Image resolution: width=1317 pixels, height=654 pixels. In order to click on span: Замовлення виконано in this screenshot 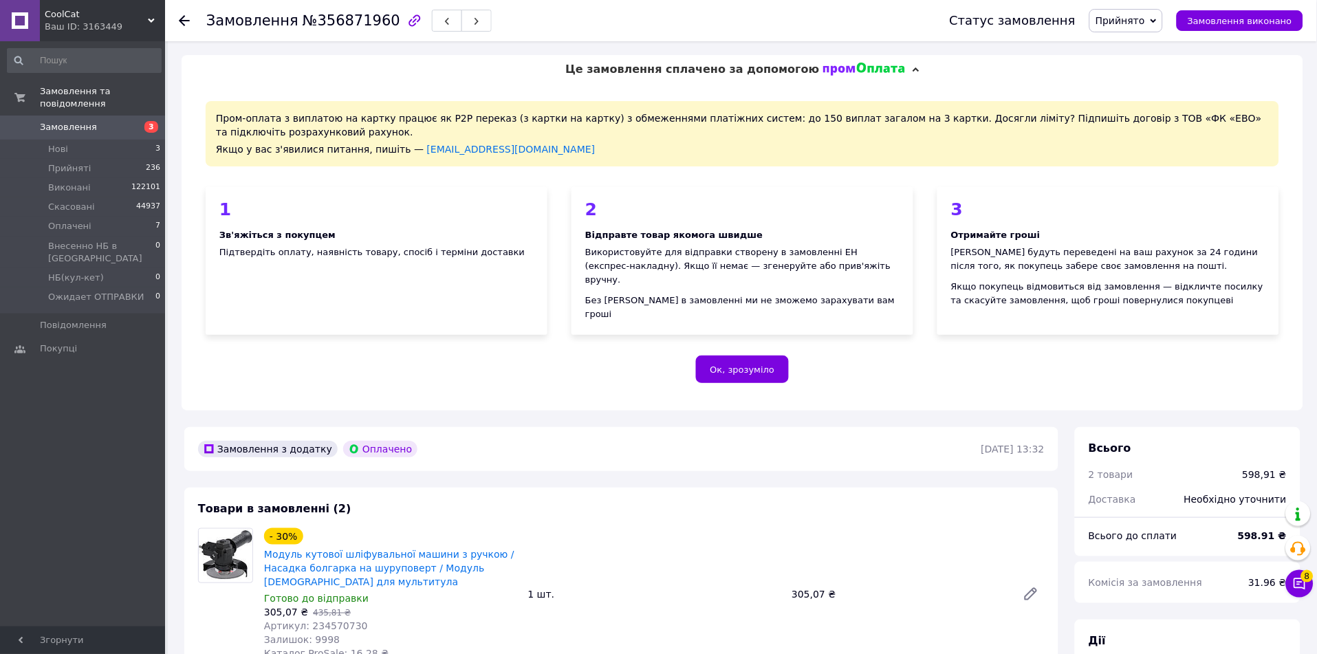, I will do `click(1240, 21)`.